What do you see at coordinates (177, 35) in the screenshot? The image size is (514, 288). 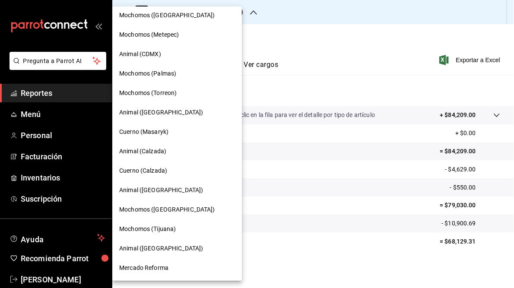 I see `div: Mochomos (Metepec)` at bounding box center [177, 35].